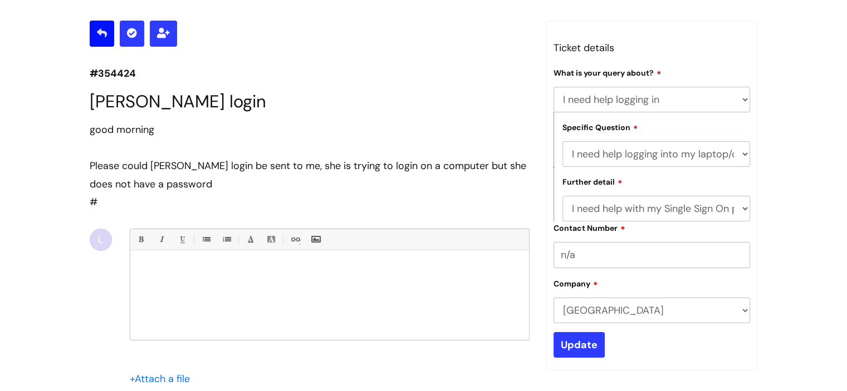 Image resolution: width=847 pixels, height=391 pixels. I want to click on a: • Unordered List (Ctrl-Shift-7), so click(205, 239).